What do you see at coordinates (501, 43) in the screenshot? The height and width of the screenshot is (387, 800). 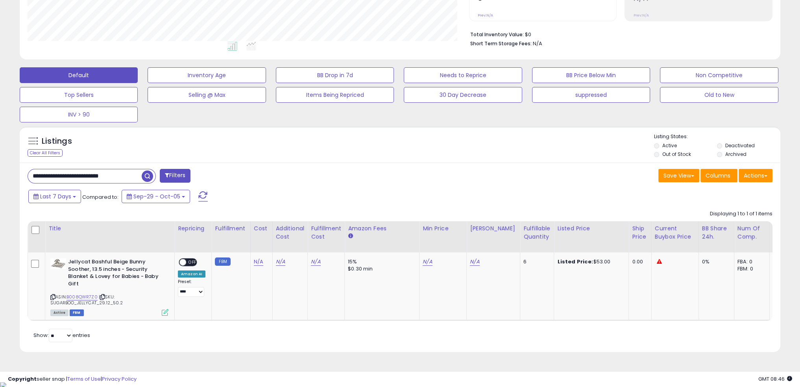 I see `b: Short Term Storage Fees:` at bounding box center [501, 43].